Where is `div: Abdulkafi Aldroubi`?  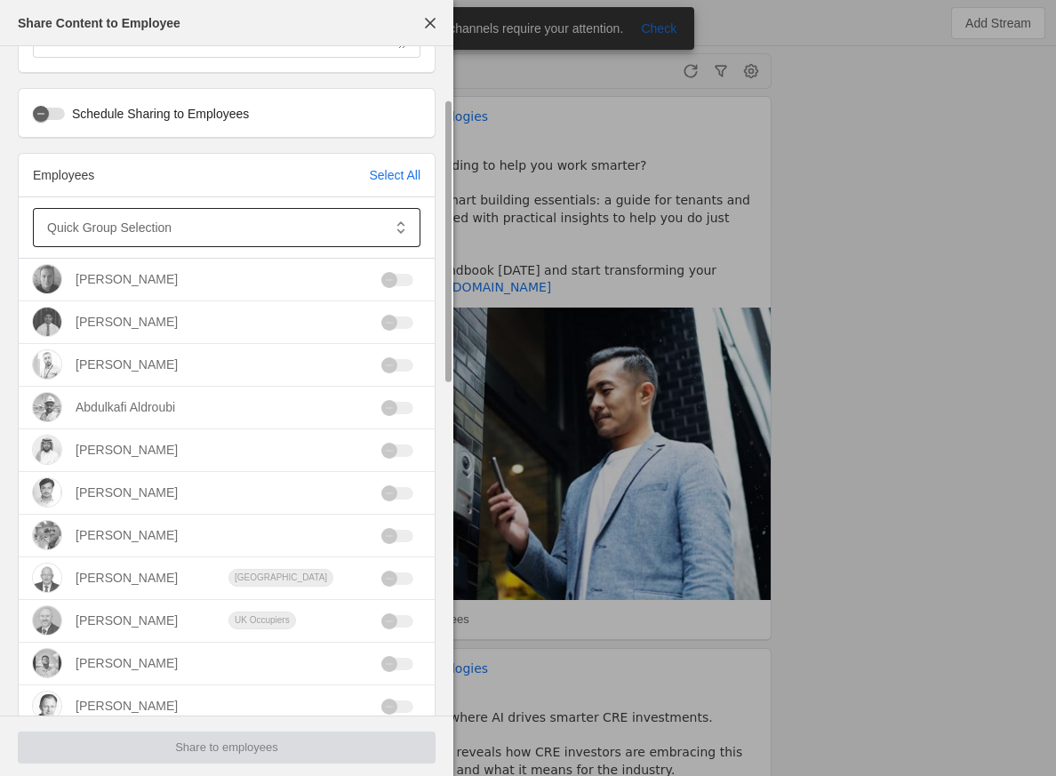 div: Abdulkafi Aldroubi is located at coordinates (125, 407).